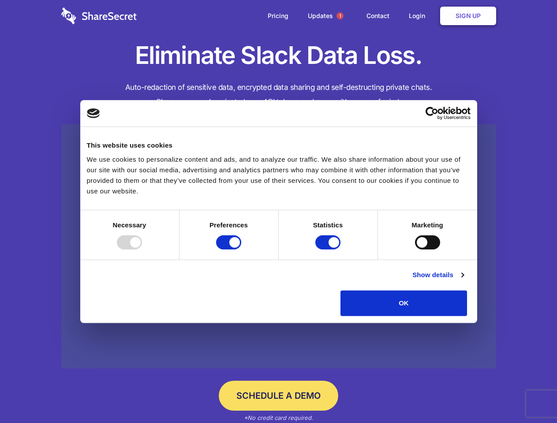  Describe the element at coordinates (94, 113) in the screenshot. I see `img: logo` at that location.